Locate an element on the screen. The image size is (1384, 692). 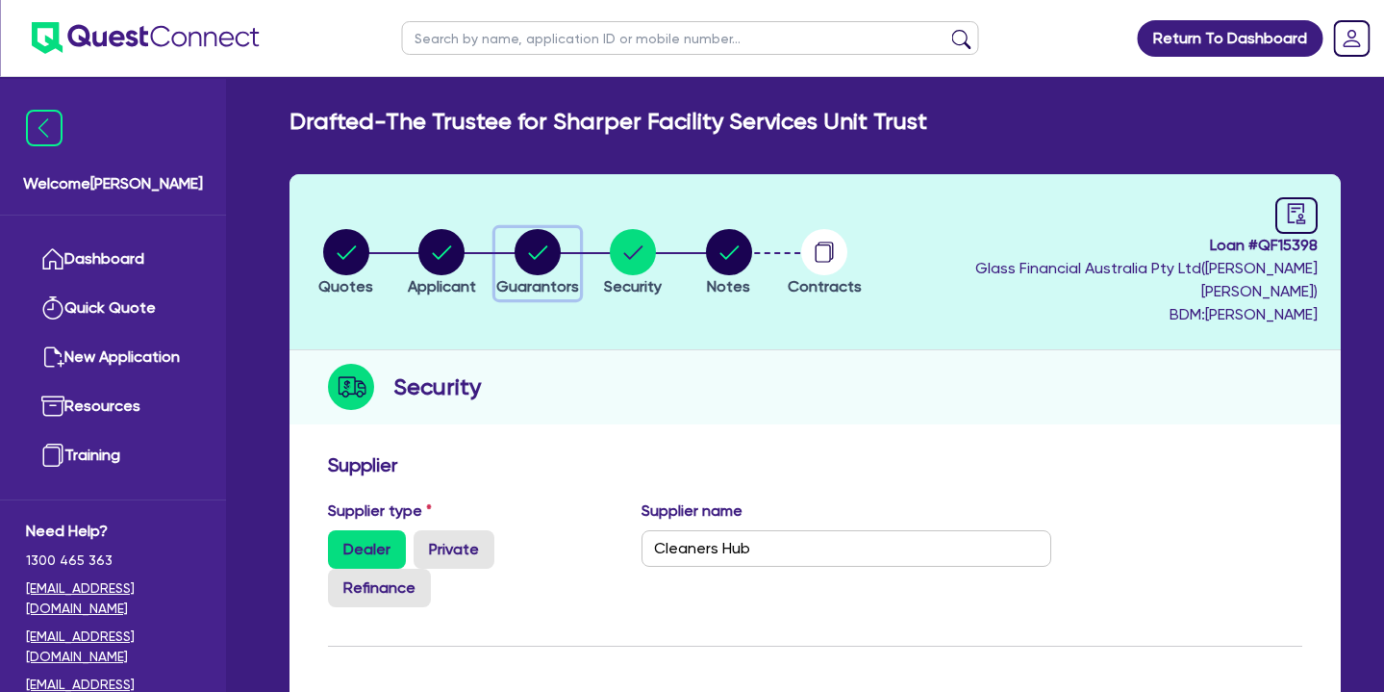
img: step-icon is located at coordinates (351, 387).